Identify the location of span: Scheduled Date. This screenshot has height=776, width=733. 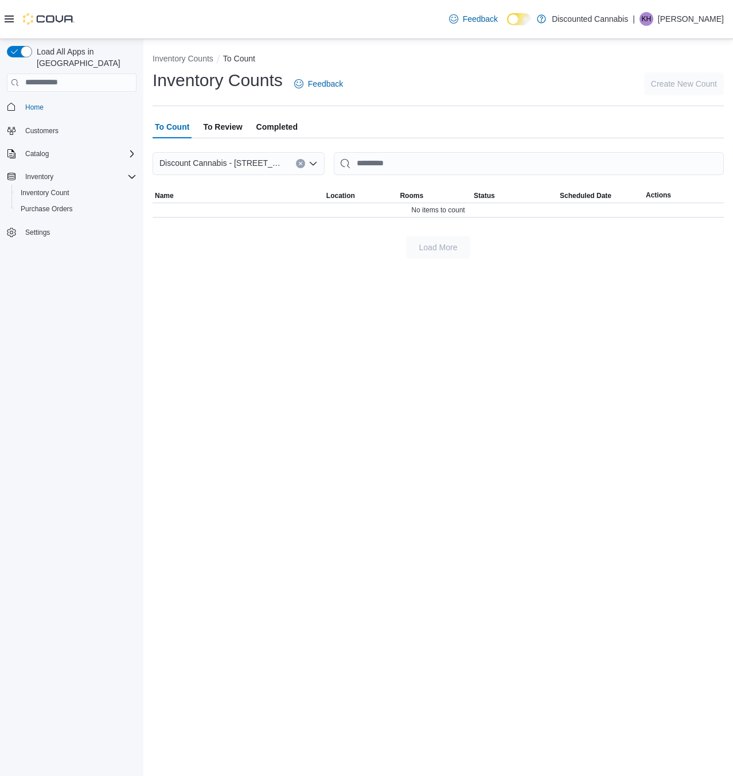
(586, 196).